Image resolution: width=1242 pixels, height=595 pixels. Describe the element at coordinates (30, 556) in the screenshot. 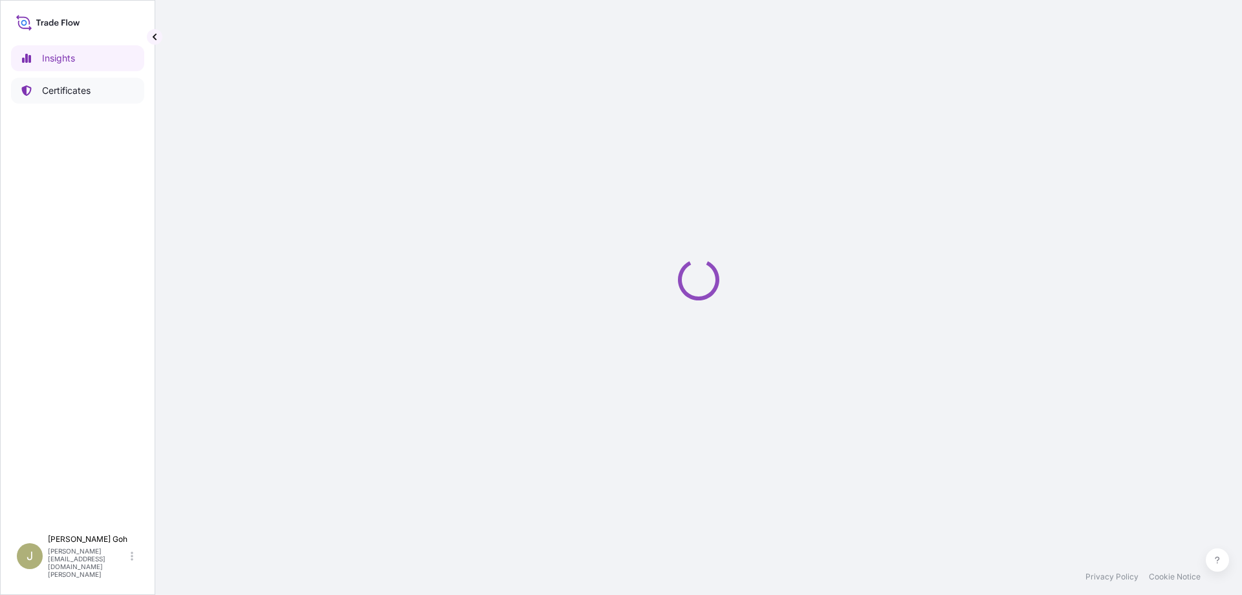

I see `span: J` at that location.